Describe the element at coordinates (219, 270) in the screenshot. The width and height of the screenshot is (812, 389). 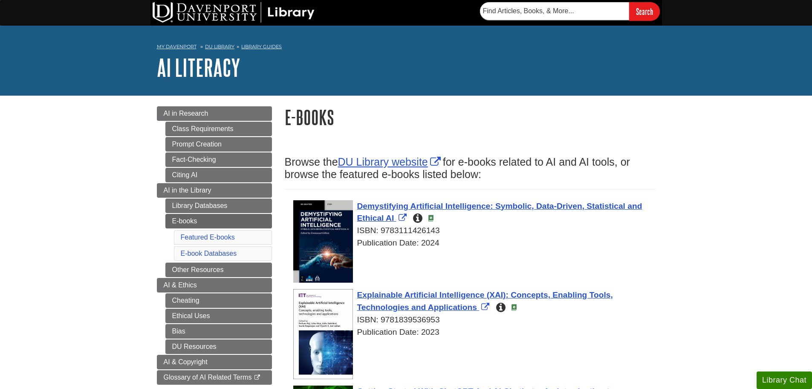
I see `a: Other Resources` at that location.